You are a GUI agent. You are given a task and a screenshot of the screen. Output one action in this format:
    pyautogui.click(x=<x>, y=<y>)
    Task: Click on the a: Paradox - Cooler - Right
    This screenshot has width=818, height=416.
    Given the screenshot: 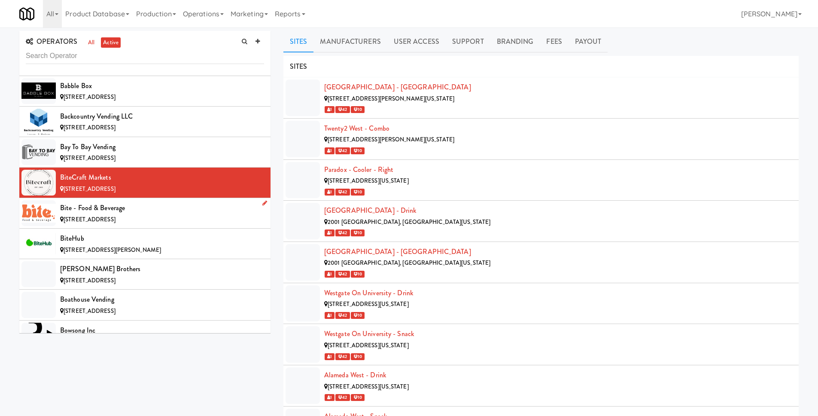 What is the action you would take?
    pyautogui.click(x=359, y=169)
    